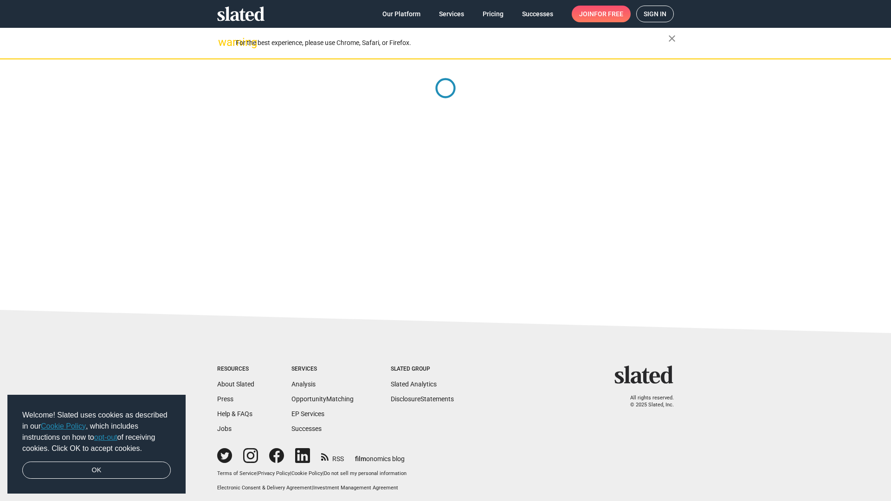 The width and height of the screenshot is (891, 501). I want to click on a: Pricing, so click(493, 14).